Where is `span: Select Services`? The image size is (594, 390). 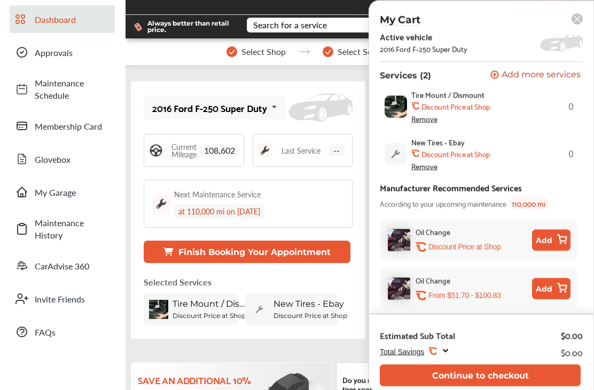 span: Select Services is located at coordinates (365, 52).